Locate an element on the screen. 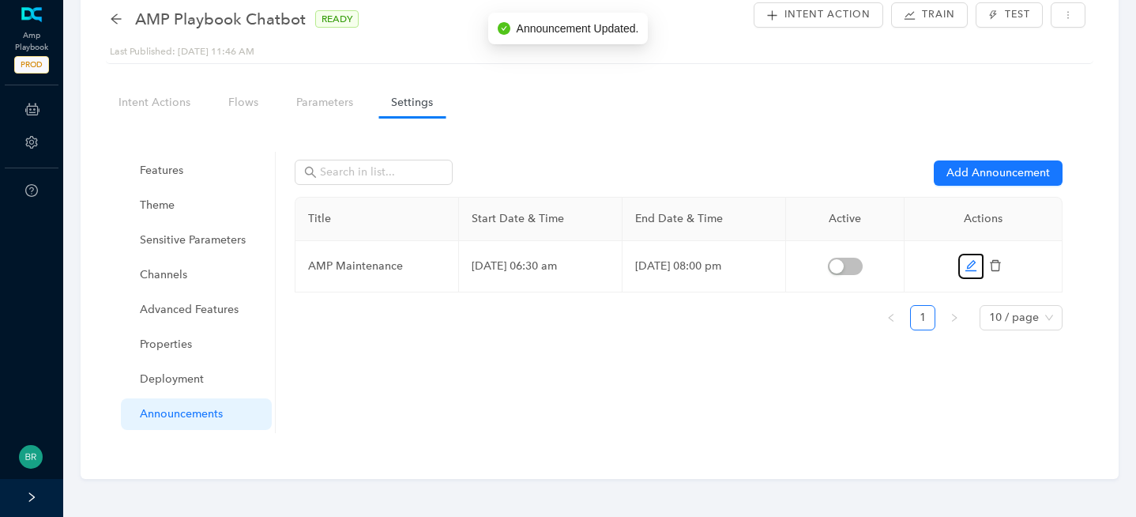 The image size is (1136, 517). div: Page Size is located at coordinates (1021, 318).